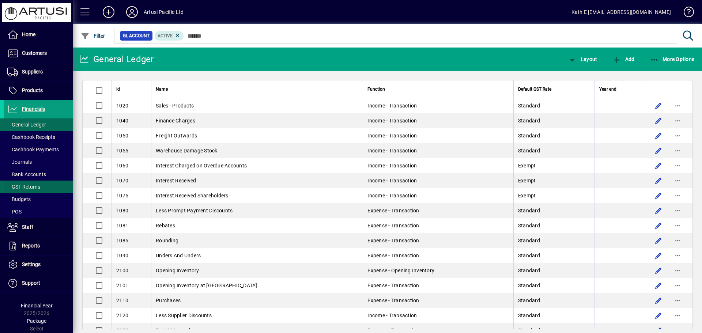  I want to click on span: 1081, so click(122, 226).